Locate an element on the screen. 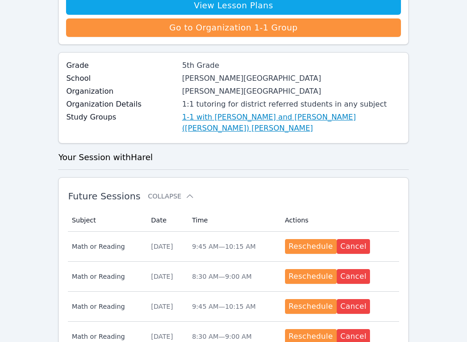 The height and width of the screenshot is (342, 467). span: Future Sessions is located at coordinates (104, 196).